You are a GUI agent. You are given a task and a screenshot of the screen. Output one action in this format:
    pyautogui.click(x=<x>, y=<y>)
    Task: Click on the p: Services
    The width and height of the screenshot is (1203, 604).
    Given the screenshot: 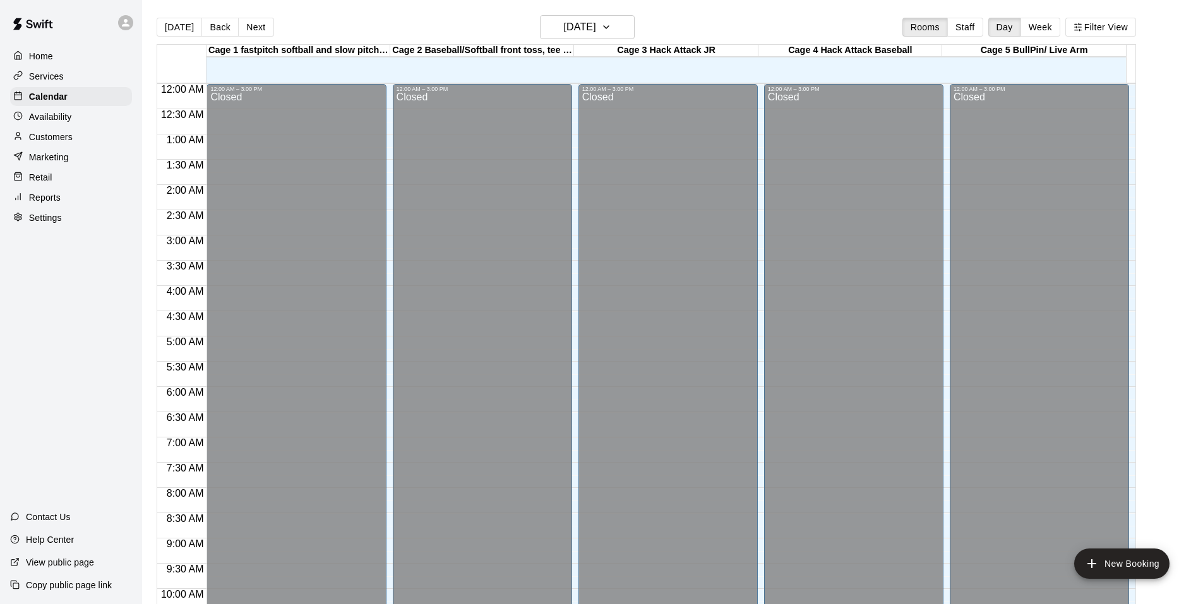 What is the action you would take?
    pyautogui.click(x=46, y=76)
    